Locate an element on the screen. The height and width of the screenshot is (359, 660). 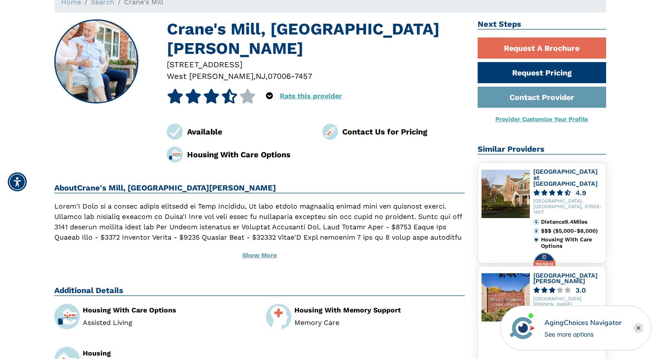
div: Popover trigger is located at coordinates (269, 96).